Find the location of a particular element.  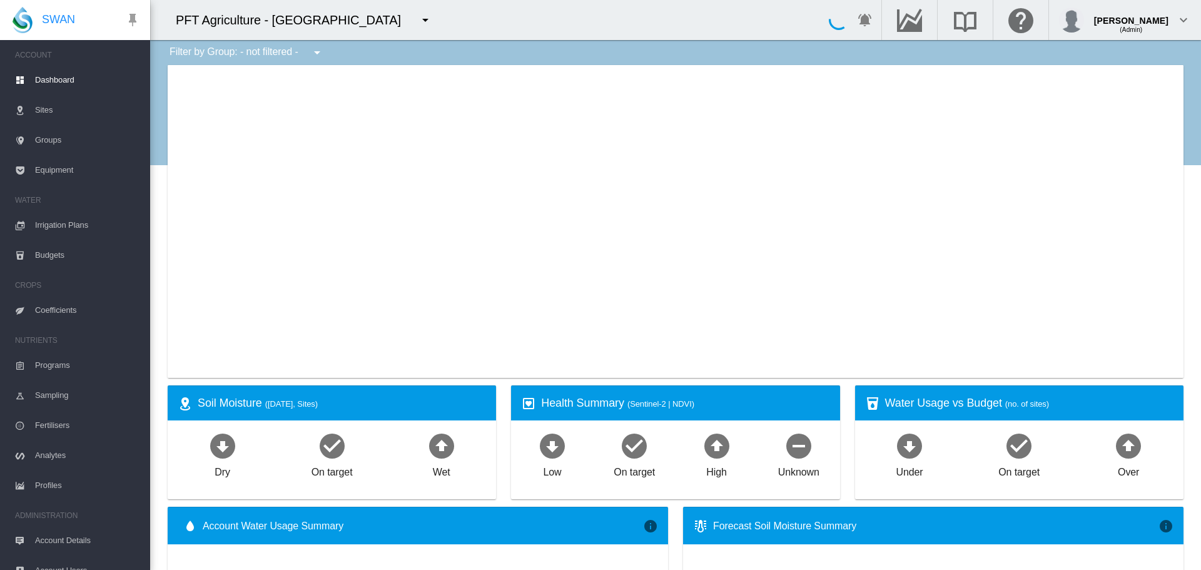

div: Filter by Group: - not filtered - is located at coordinates (246, 53).